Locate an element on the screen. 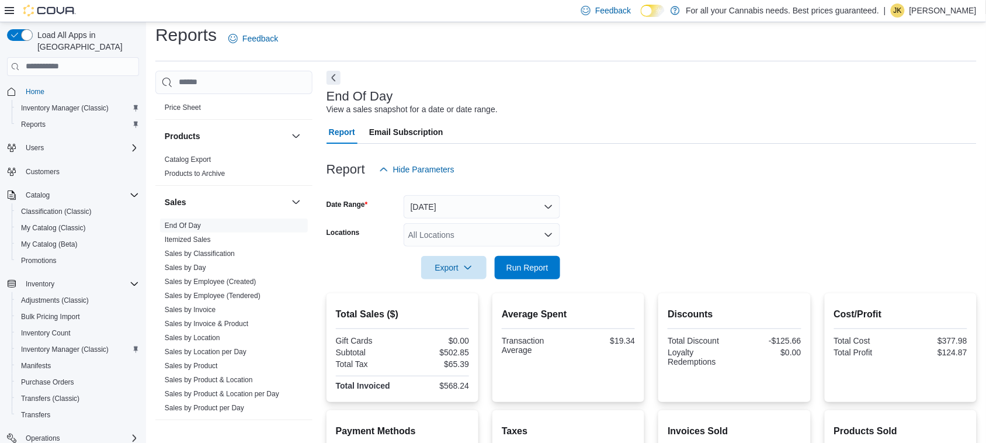 Image resolution: width=986 pixels, height=443 pixels. a: Sales by Classification is located at coordinates (200, 254).